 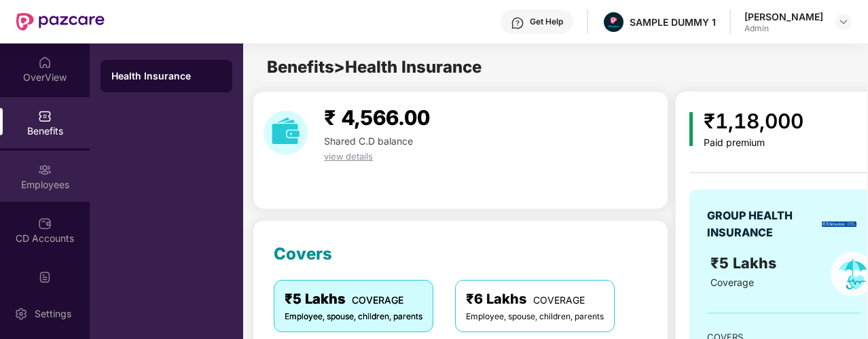 What do you see at coordinates (21, 314) in the screenshot?
I see `img: svg+xml;base64,PHN2ZyBpZD0iU2V0dGluZy0yMHgyMCIgeG1sbnM9Imh0dHA6Ly93d3cudzMub3JnLzIwMDAvc3ZnIiB3aW...` at bounding box center [21, 314].